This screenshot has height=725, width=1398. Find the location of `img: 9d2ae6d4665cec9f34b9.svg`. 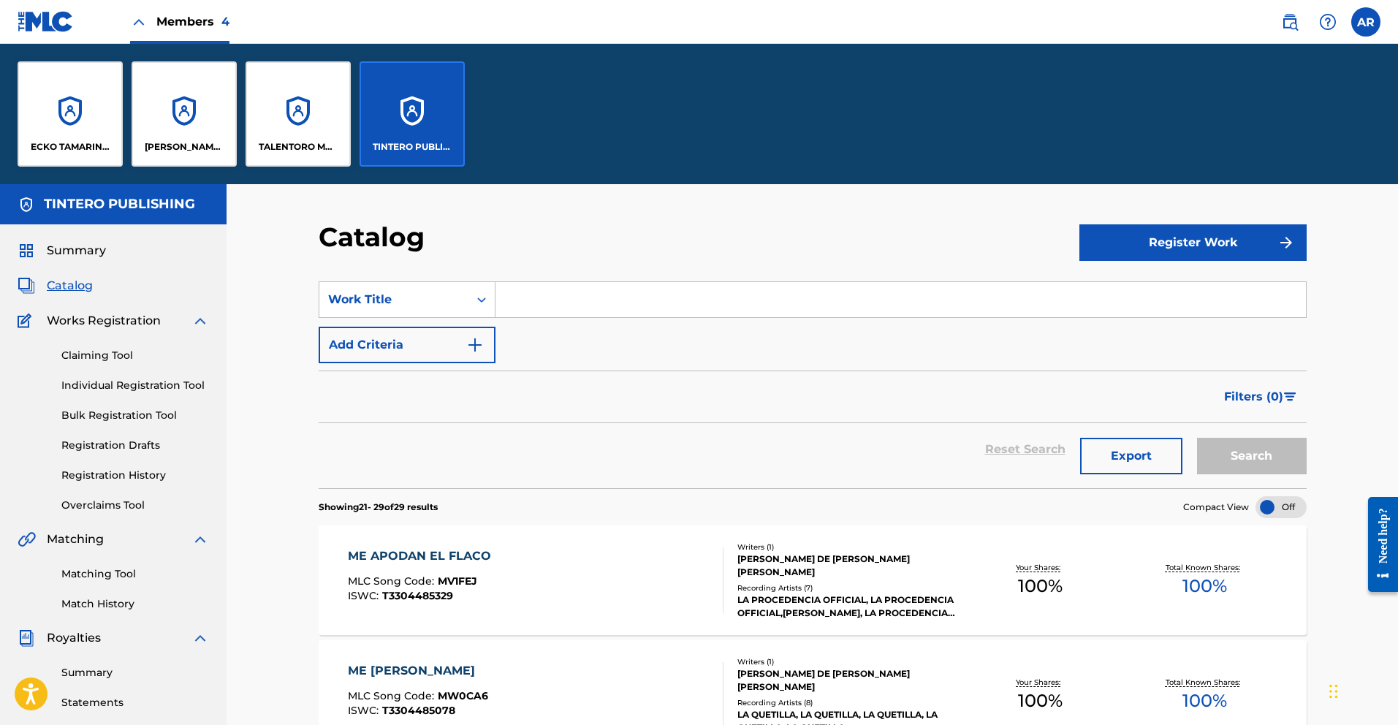

img: 9d2ae6d4665cec9f34b9.svg is located at coordinates (475, 345).